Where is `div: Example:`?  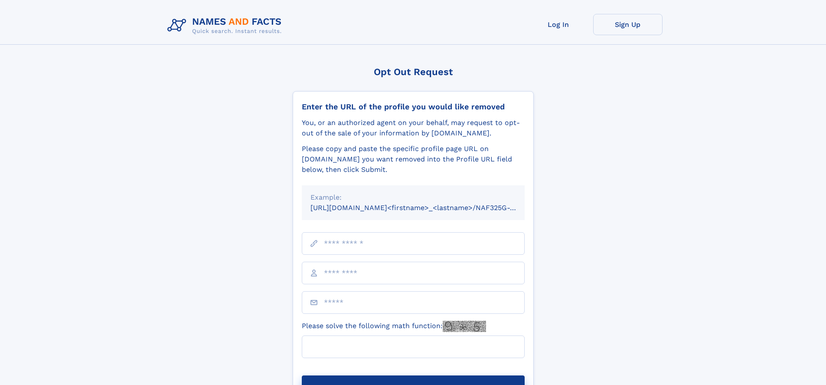
div: Example: is located at coordinates (413, 197).